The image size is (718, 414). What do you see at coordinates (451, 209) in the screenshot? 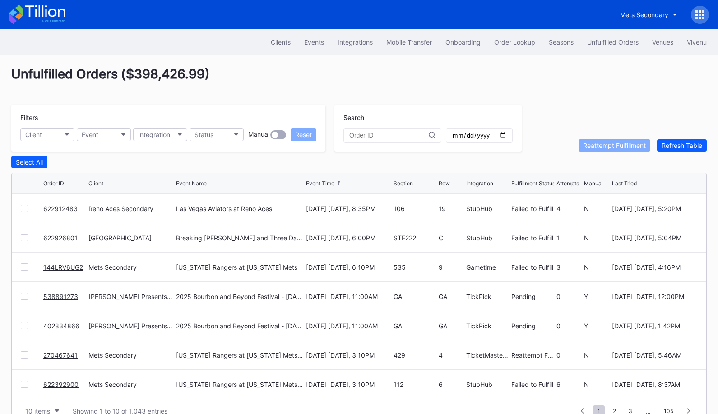
I see `div: 19` at bounding box center [451, 209].